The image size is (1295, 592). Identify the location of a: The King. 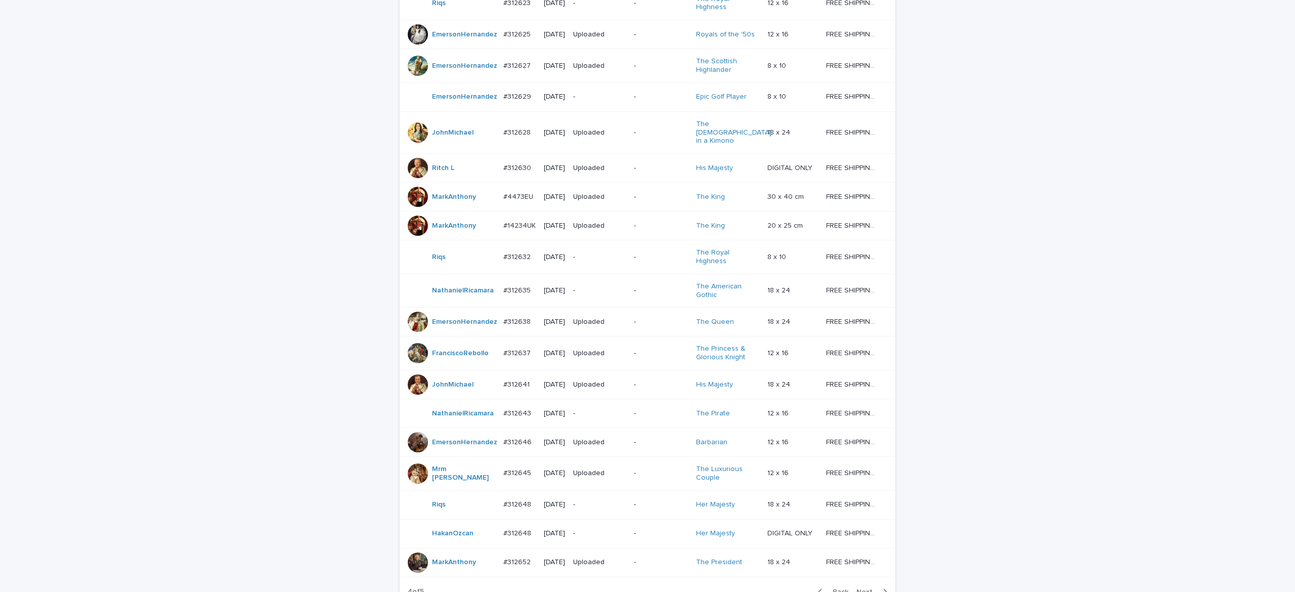
(710, 197).